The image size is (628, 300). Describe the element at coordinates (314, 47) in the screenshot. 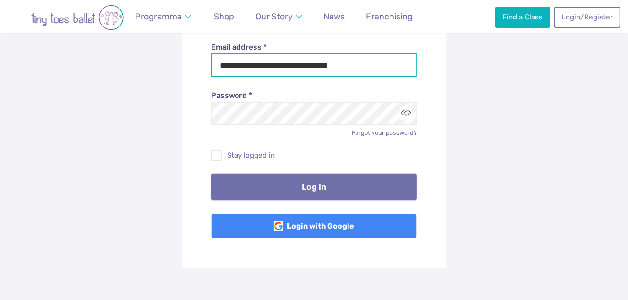

I see `label: Email address *` at that location.